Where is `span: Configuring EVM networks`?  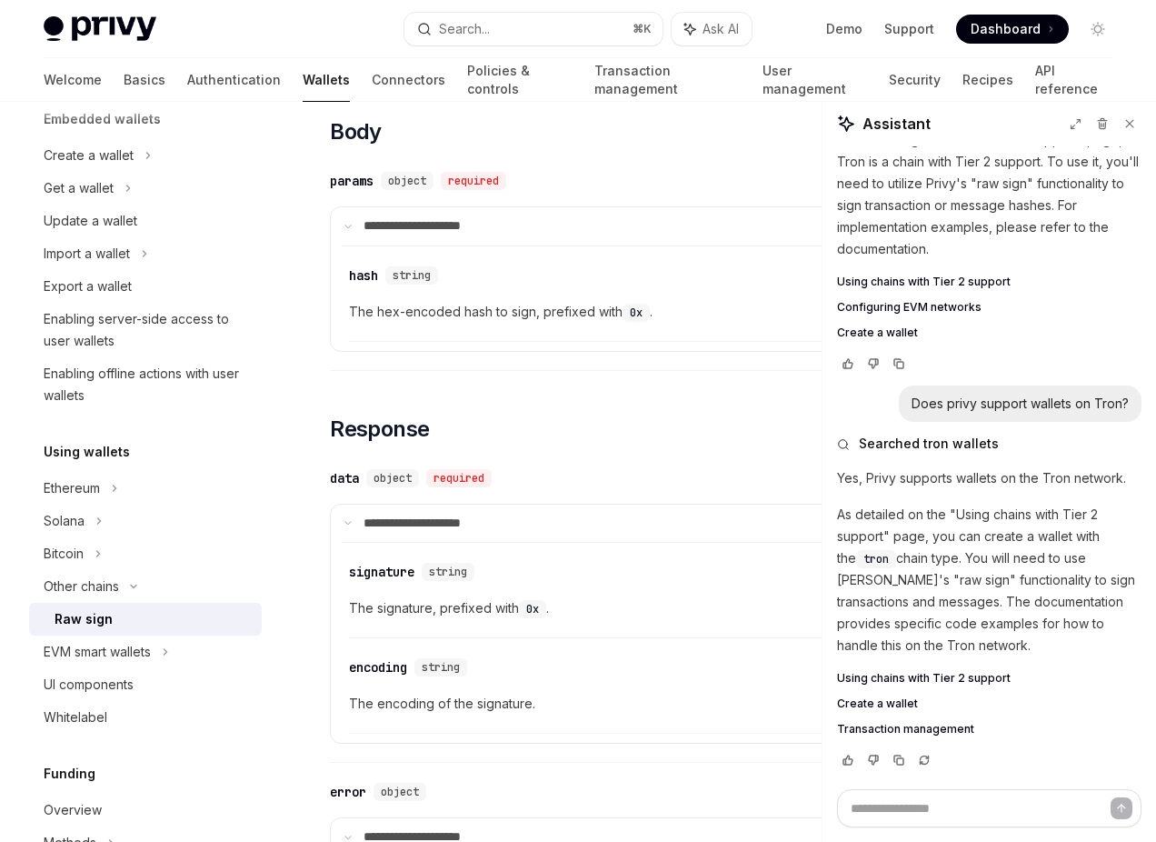
span: Configuring EVM networks is located at coordinates (909, 307).